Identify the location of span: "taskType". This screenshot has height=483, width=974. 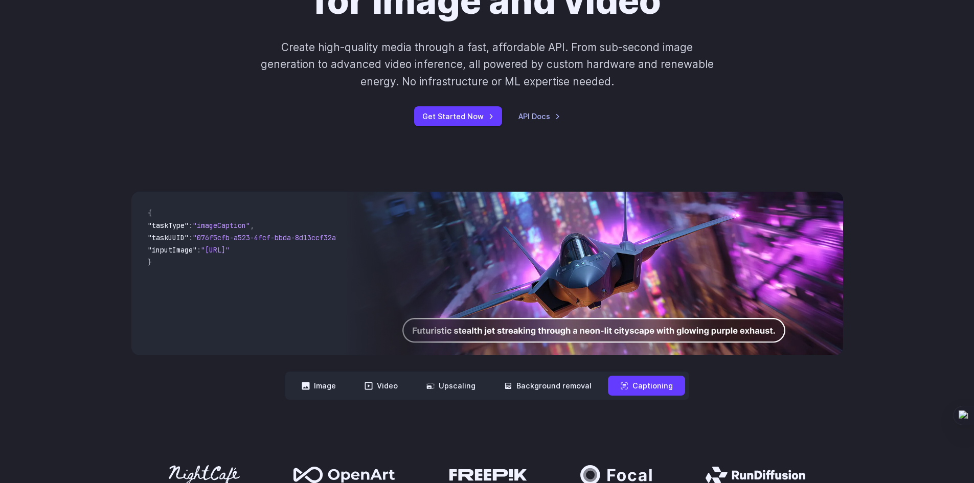
(168, 226).